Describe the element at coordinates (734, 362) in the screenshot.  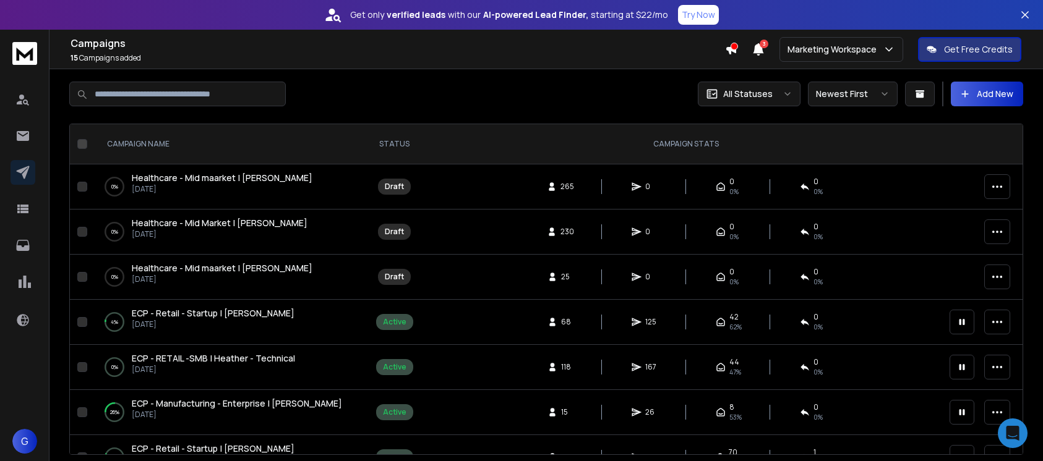
I see `span: 44` at that location.